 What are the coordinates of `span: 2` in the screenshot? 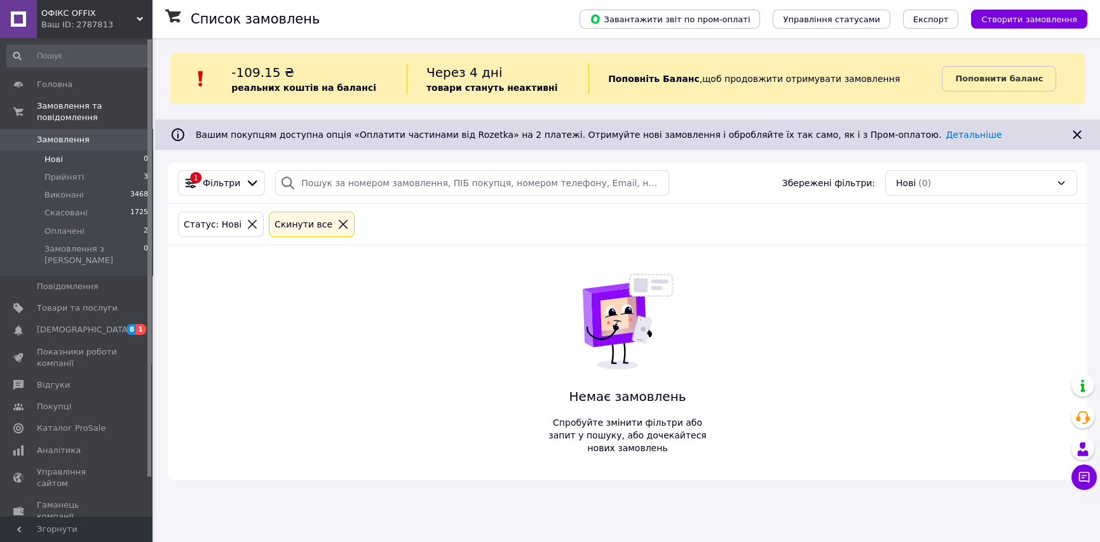 It's located at (145, 231).